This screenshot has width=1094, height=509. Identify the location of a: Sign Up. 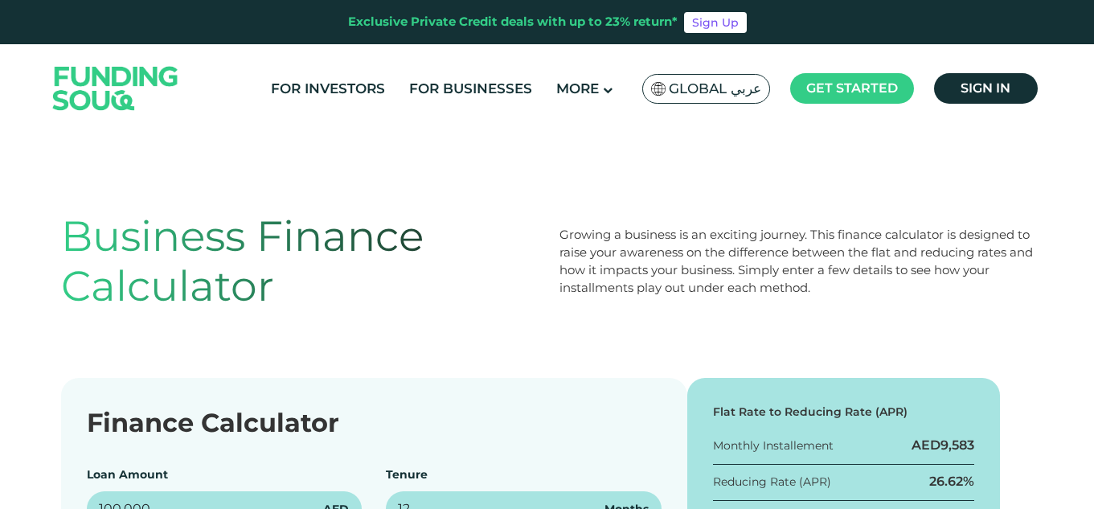
(716, 23).